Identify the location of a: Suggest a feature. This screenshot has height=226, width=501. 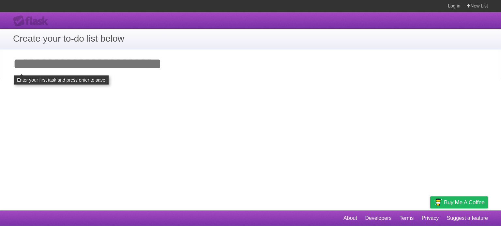
(467, 219).